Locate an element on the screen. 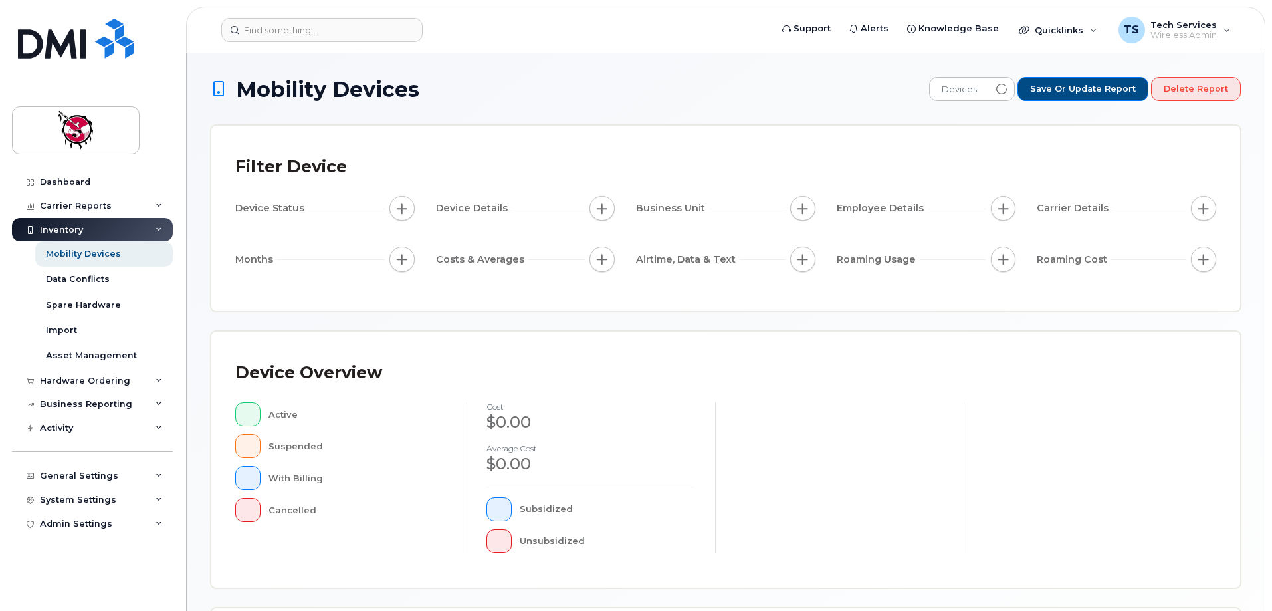  span: Mobility Devices is located at coordinates (328, 89).